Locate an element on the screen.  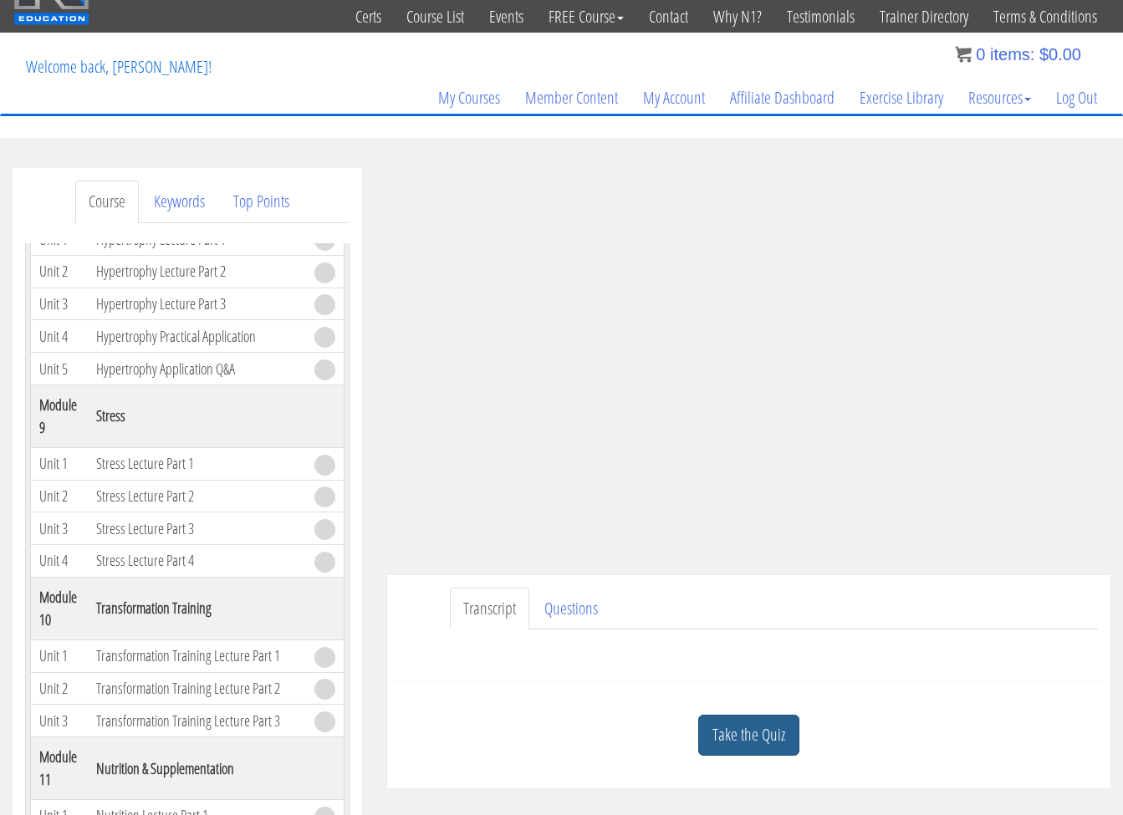
td: Transformation Training Lecture Part 3 is located at coordinates (196, 721).